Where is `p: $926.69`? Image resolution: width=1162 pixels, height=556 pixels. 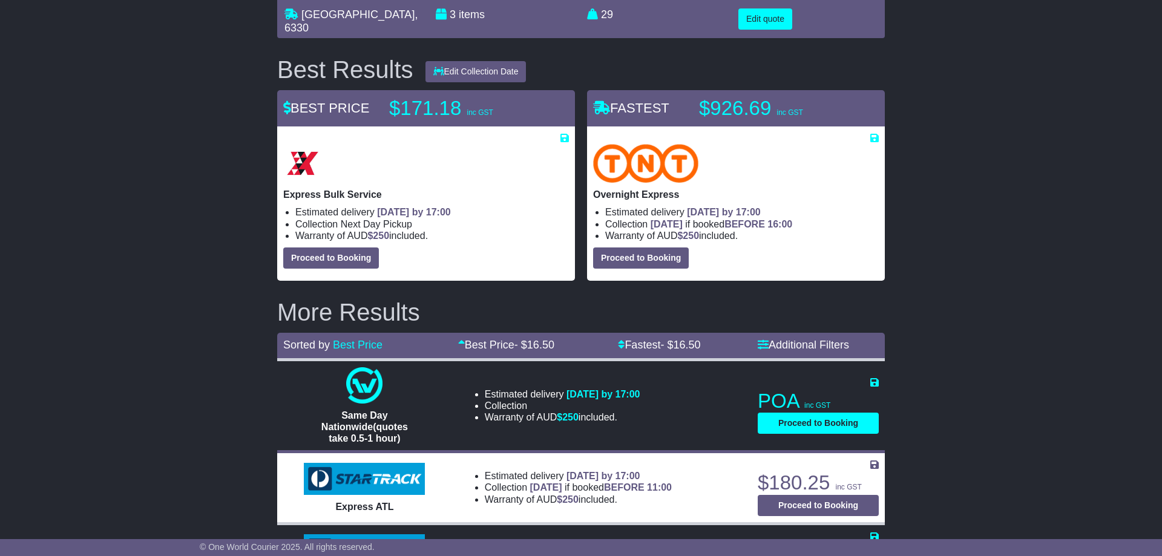
p: $926.69 is located at coordinates (775, 108).